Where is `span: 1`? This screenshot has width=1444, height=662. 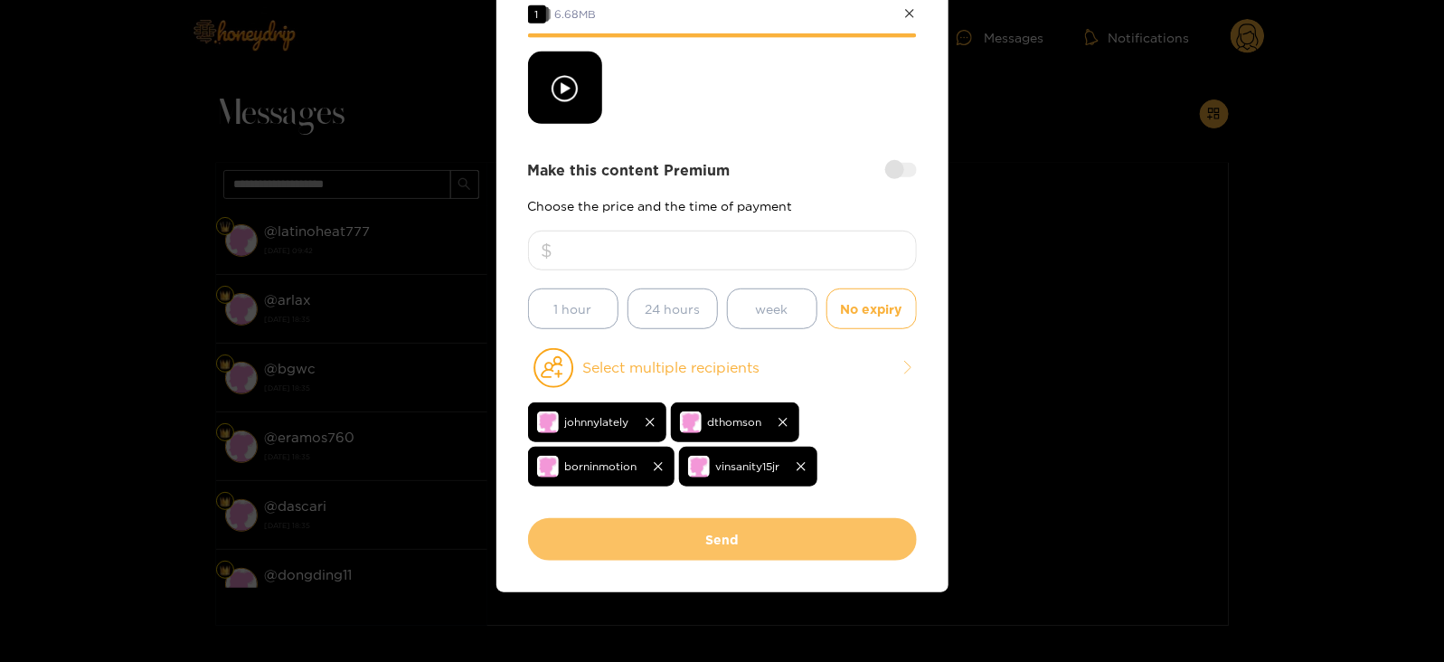 span: 1 is located at coordinates (537, 14).